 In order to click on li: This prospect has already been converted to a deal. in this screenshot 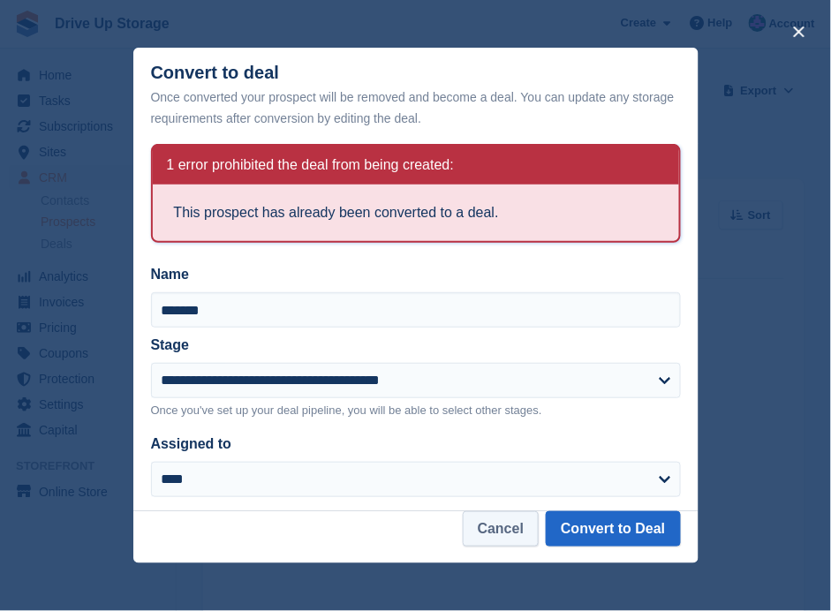, I will do `click(416, 213)`.